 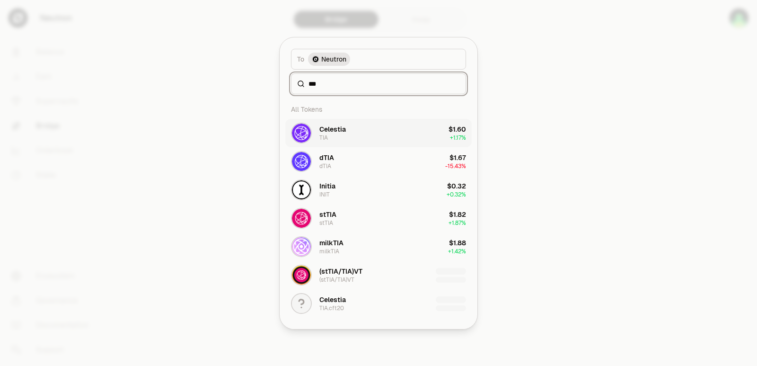 What do you see at coordinates (379, 190) in the screenshot?
I see `button: INIT LogoInitiaINIT$0.32+0.32%` at bounding box center [379, 190].